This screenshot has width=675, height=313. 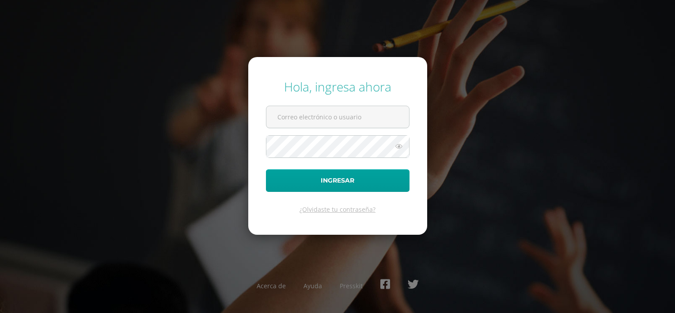 I want to click on a: Ayuda, so click(x=313, y=286).